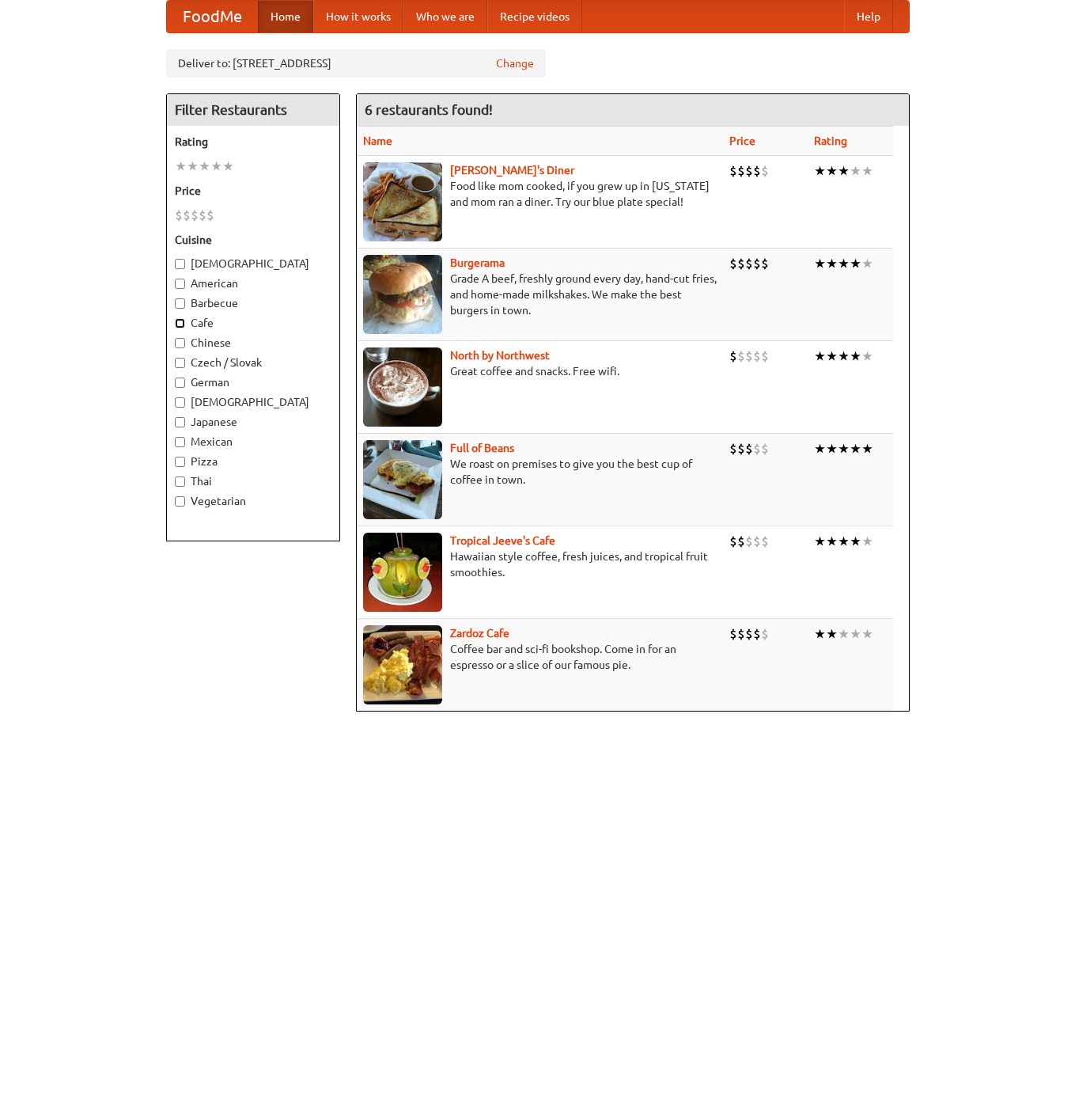 Image resolution: width=1075 pixels, height=1120 pixels. I want to click on label: American, so click(253, 283).